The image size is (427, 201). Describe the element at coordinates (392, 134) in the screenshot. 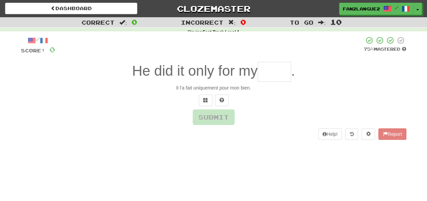

I see `button: Report` at that location.